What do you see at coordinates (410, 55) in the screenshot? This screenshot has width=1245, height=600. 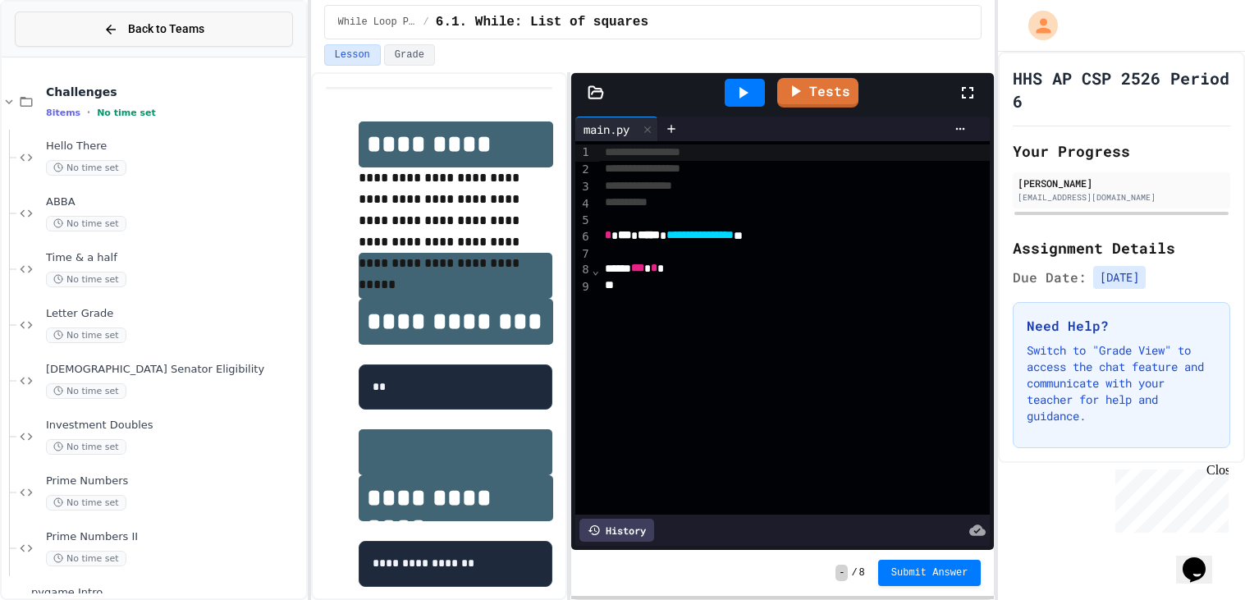 I see `button: Grade` at bounding box center [410, 55].